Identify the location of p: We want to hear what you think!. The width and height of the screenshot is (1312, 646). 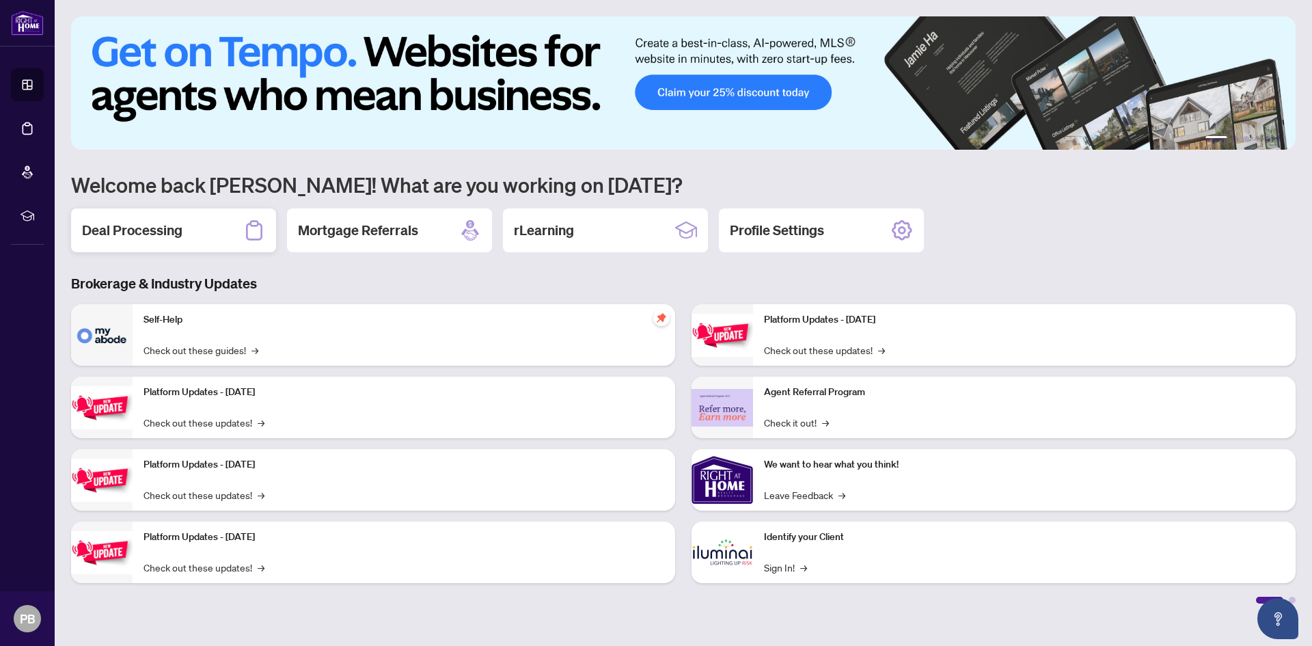
(1025, 465).